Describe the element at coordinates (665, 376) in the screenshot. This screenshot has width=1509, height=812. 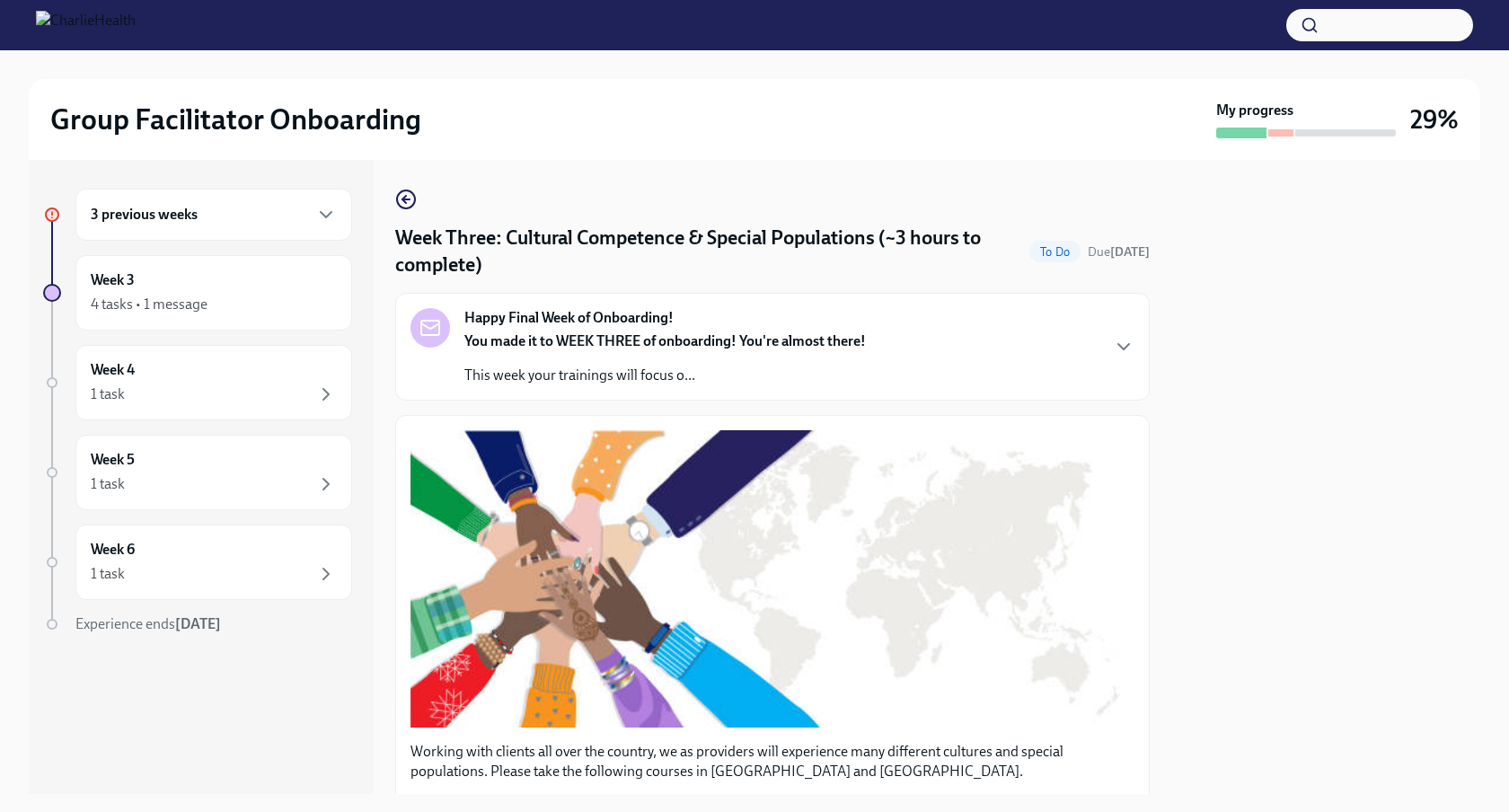
I see `p: This week your trainings will focus o...` at that location.